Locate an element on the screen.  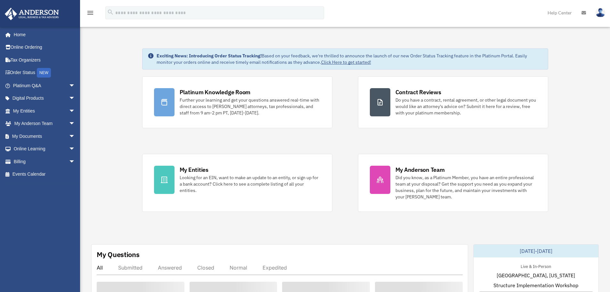
a: Billingarrow_drop_down is located at coordinates (45, 161).